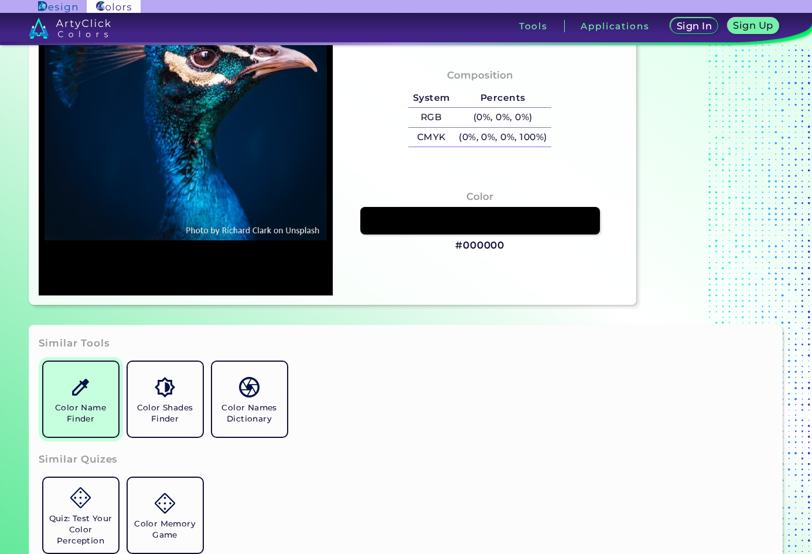 Image resolution: width=812 pixels, height=554 pixels. What do you see at coordinates (165, 399) in the screenshot?
I see `a: Color Shades Finder` at bounding box center [165, 399].